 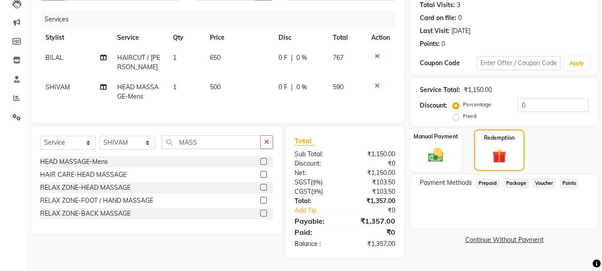 I want to click on button: Apply, so click(x=577, y=63).